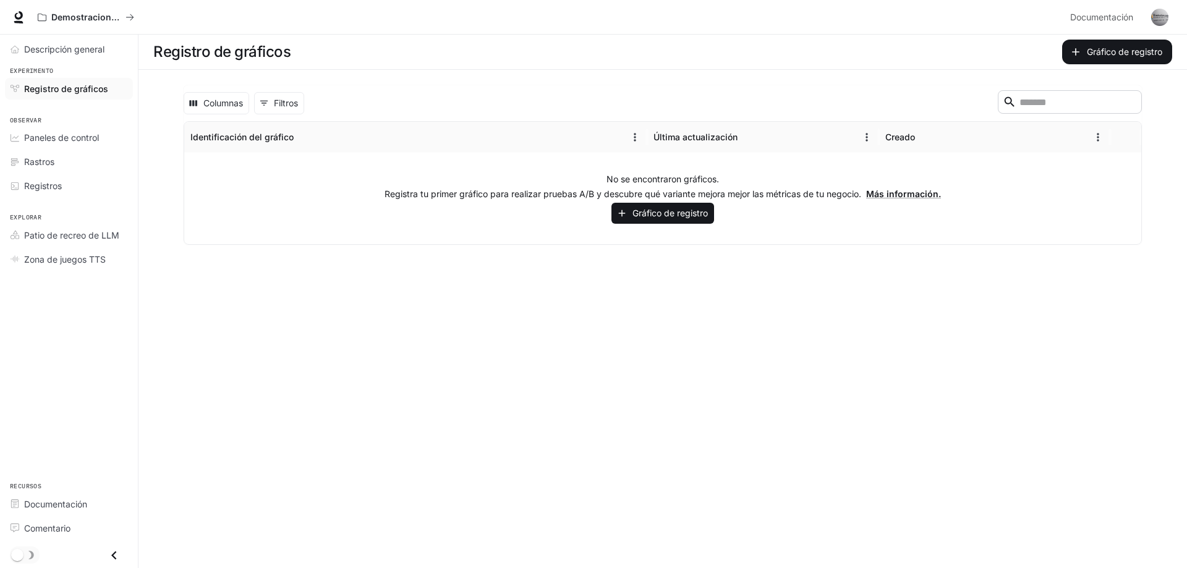  I want to click on a: Zona de juegos TTS, so click(69, 259).